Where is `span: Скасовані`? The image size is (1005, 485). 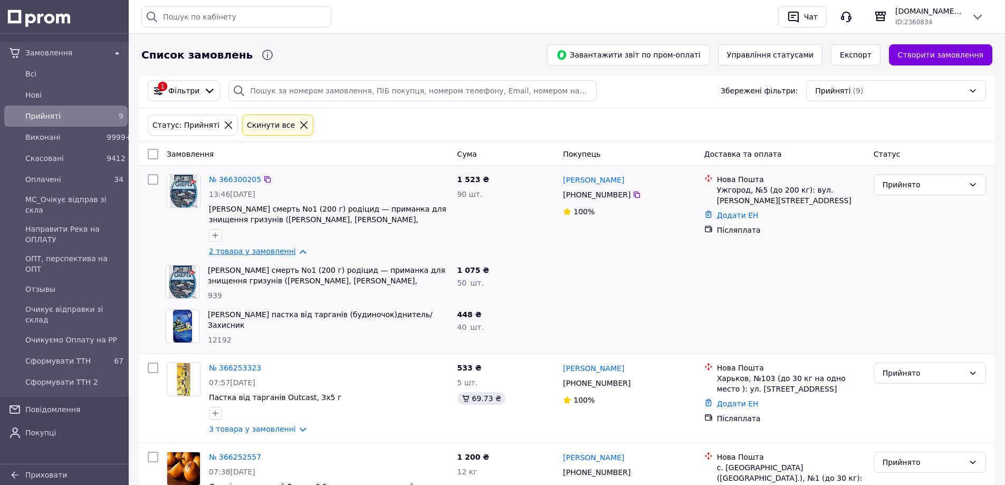
span: Скасовані is located at coordinates (64, 158).